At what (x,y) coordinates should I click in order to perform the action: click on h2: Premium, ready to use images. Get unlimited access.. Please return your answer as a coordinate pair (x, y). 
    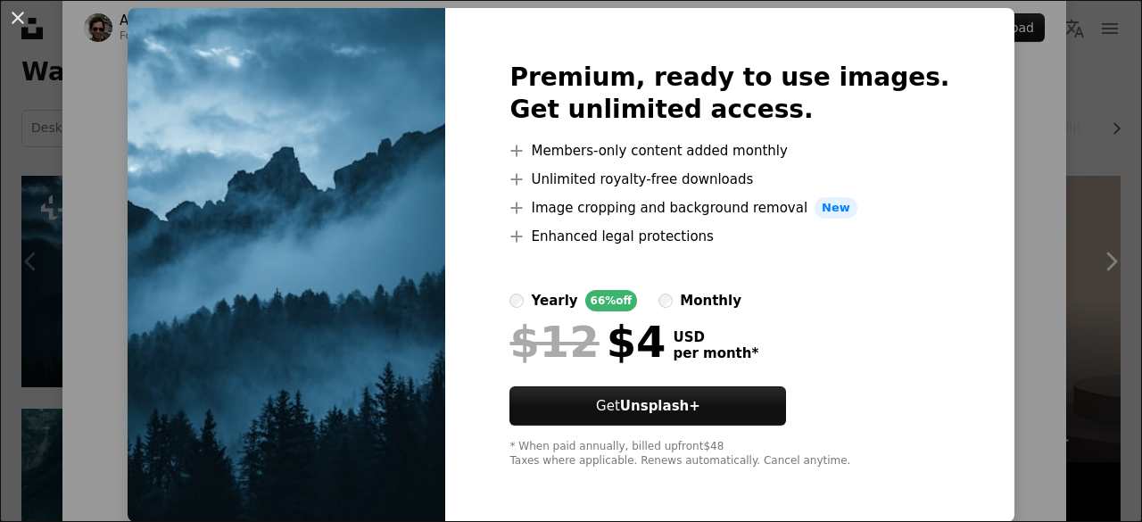
    Looking at the image, I should click on (729, 94).